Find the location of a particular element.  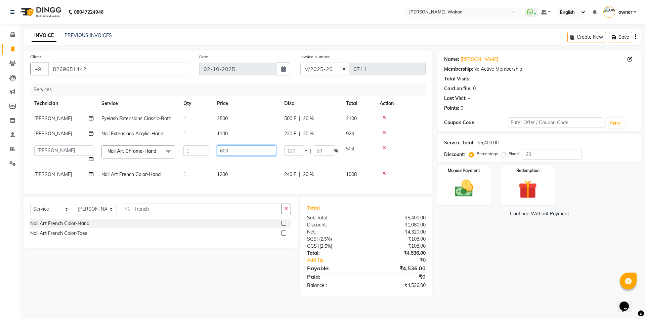

button: Create New is located at coordinates (587, 37).